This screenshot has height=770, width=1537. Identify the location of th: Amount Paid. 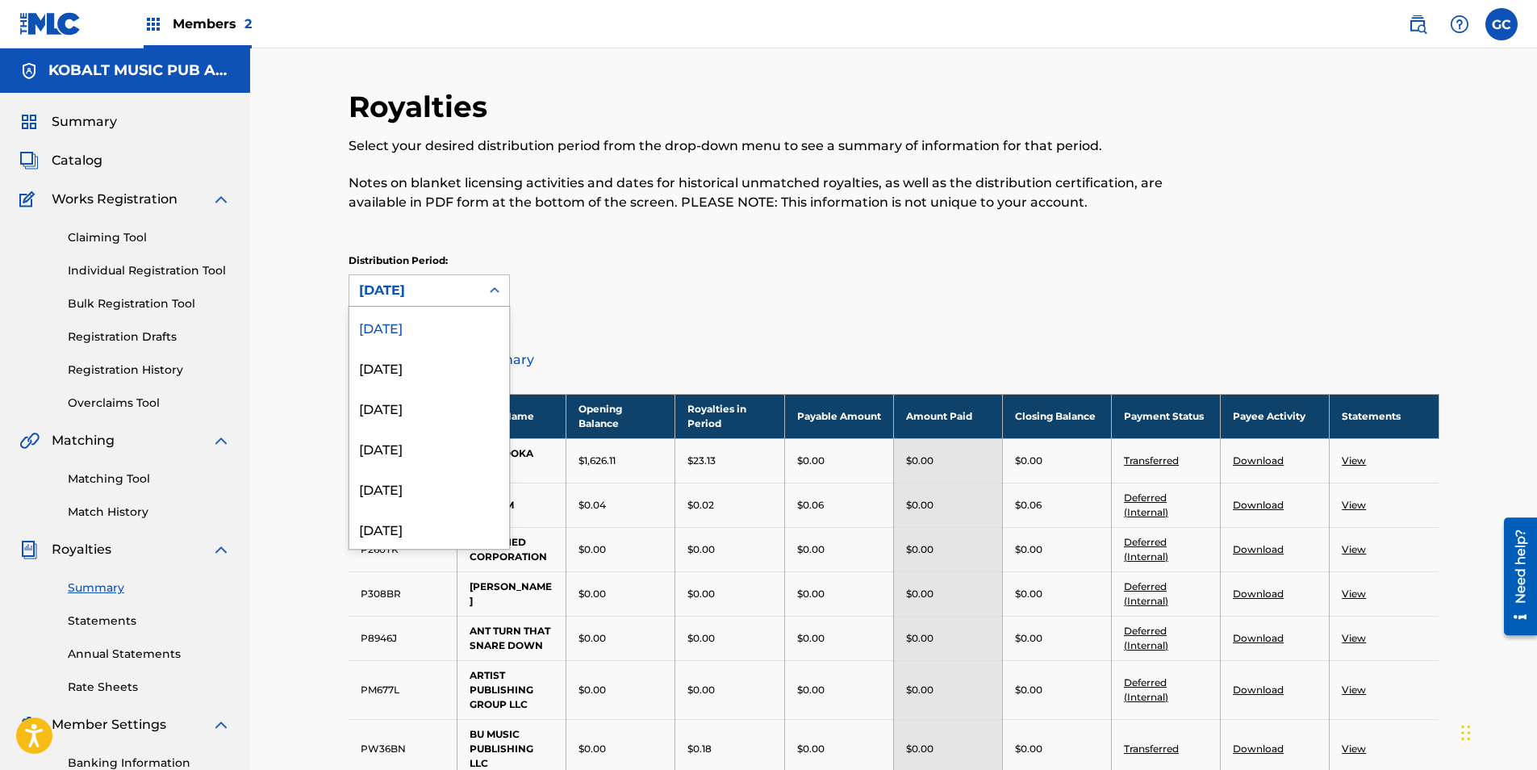
(947, 415).